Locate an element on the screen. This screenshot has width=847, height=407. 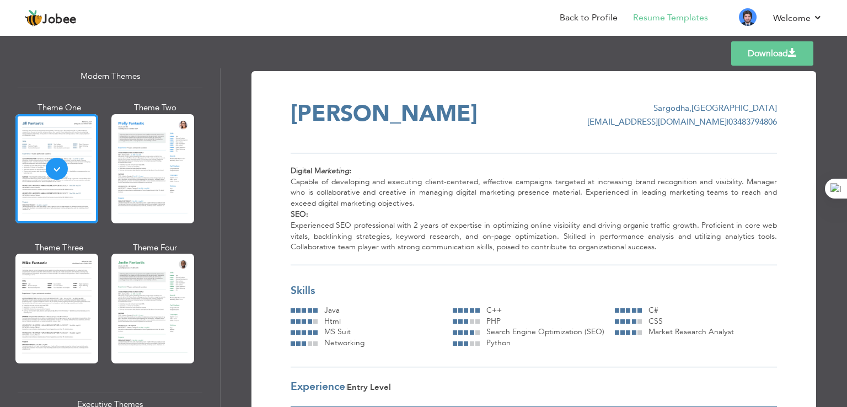
span: Java is located at coordinates (332, 310).